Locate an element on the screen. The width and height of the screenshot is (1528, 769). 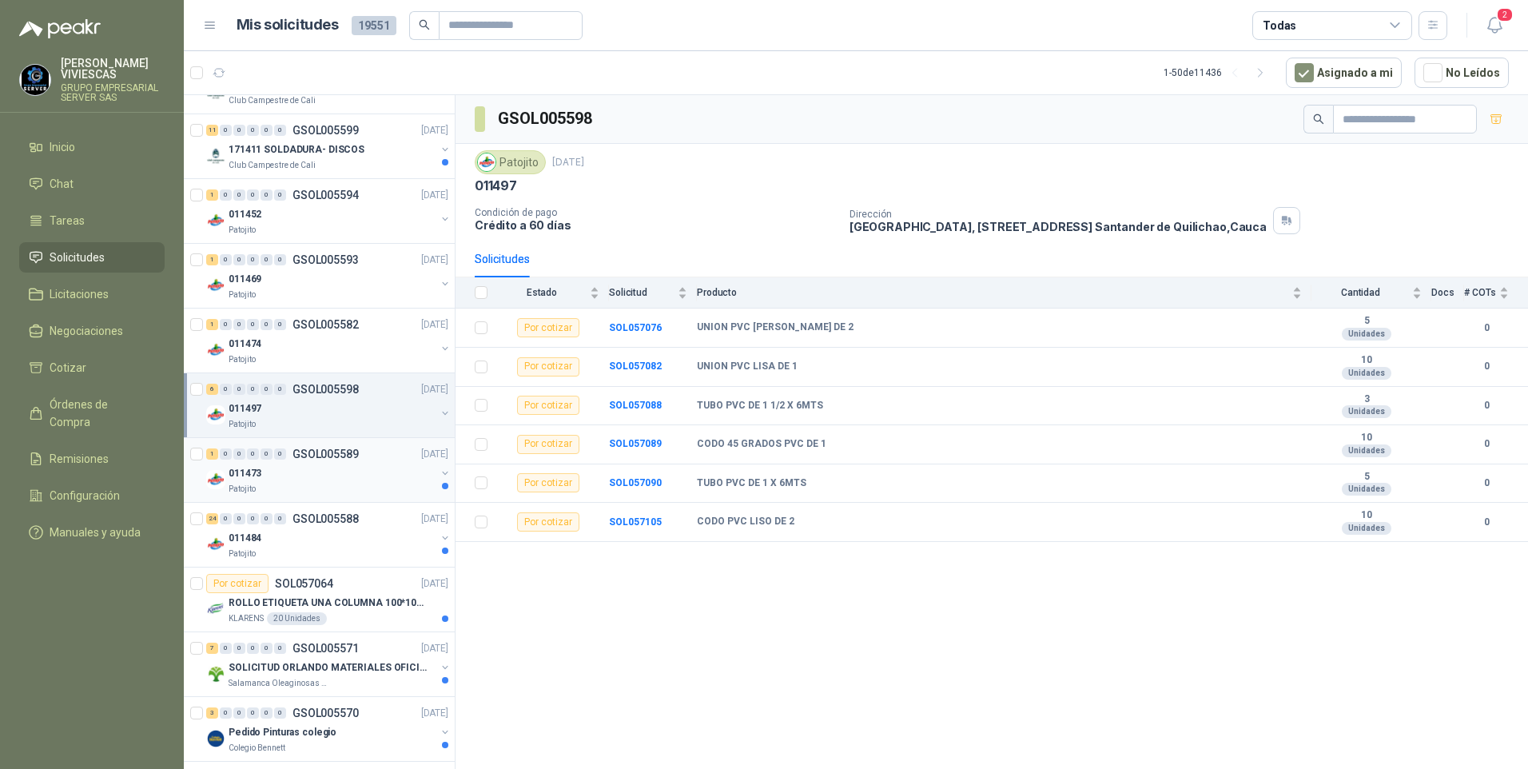
button: No Leídos is located at coordinates (1462, 73).